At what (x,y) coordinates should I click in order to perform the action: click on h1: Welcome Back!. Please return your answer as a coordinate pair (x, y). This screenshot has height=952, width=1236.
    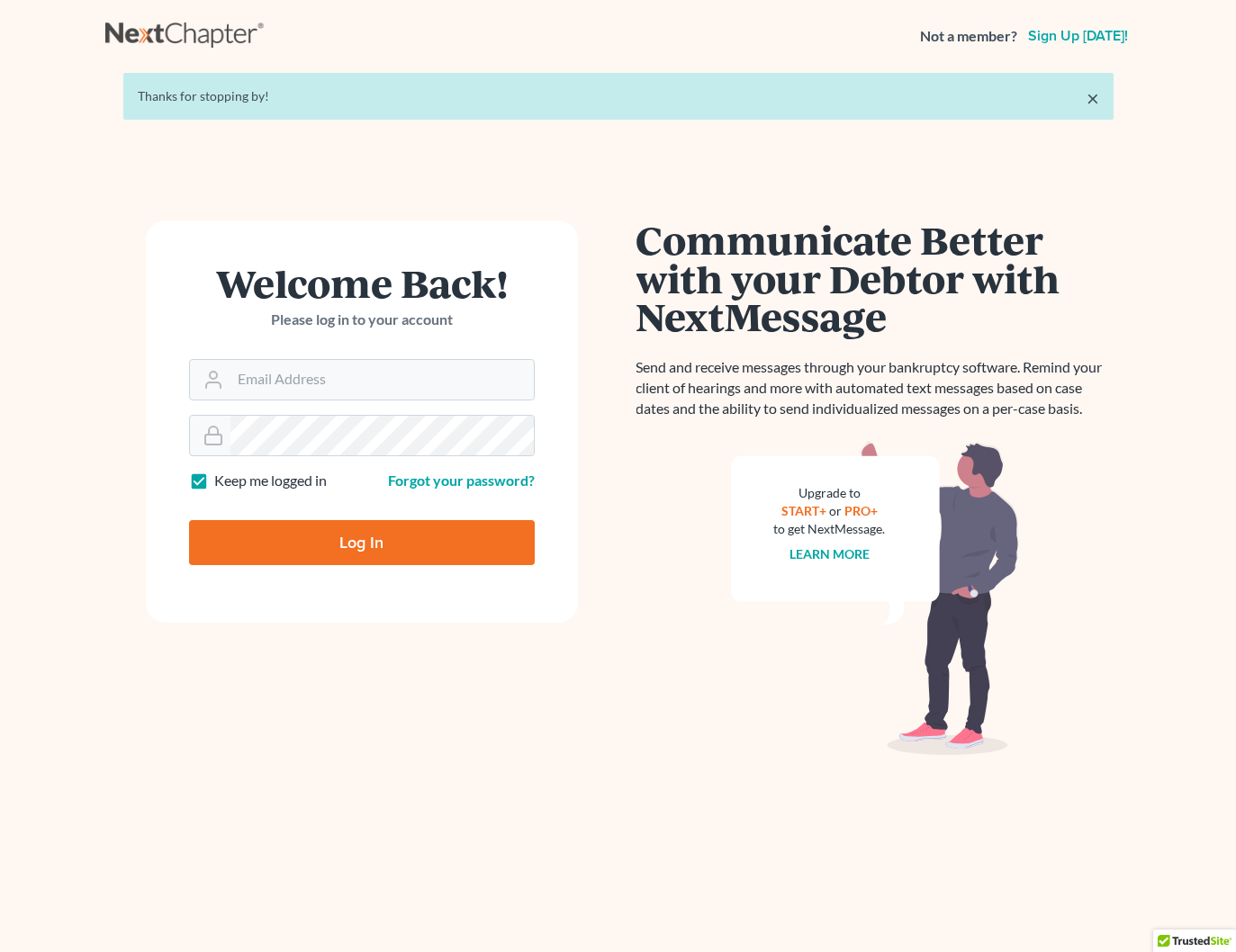
    Looking at the image, I should click on (362, 283).